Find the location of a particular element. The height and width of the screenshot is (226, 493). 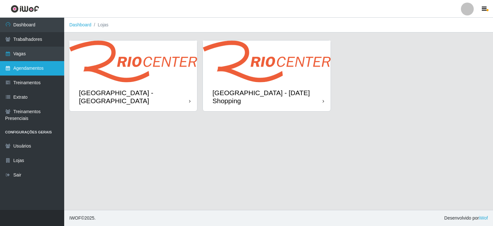

span: IWOF is located at coordinates (75, 218).